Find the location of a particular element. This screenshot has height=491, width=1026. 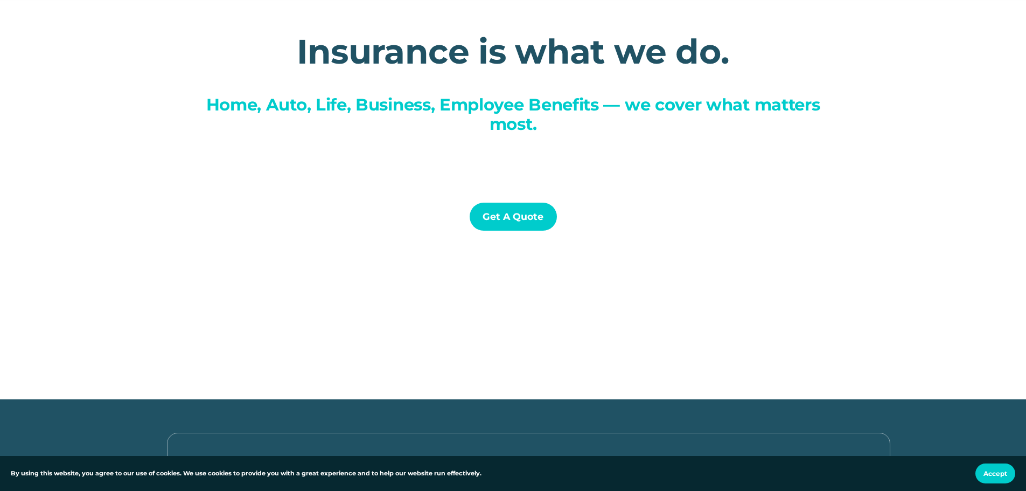

strong: Insurance is what we do. is located at coordinates (513, 51).